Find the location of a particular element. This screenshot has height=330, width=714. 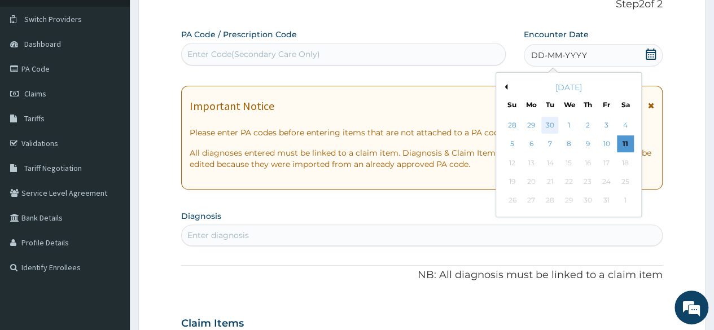

div: Not available Friday, October 24th, 2025 is located at coordinates (606, 182).